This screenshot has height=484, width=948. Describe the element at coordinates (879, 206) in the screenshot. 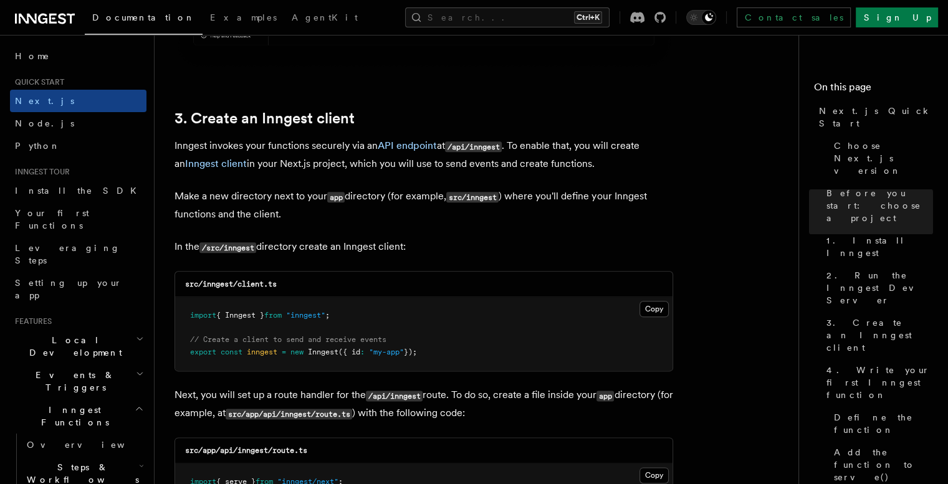

I see `span: Before you start: choose a project` at that location.